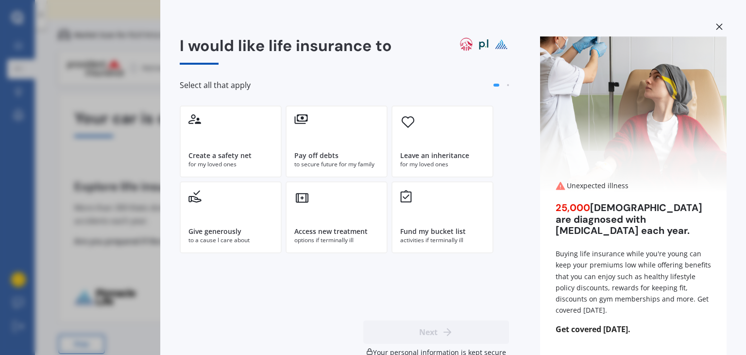 This screenshot has height=355, width=746. I want to click on div: Give generously, so click(215, 231).